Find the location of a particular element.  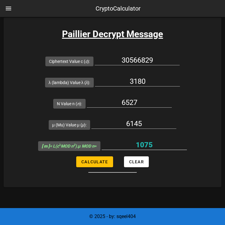

i: n is located at coordinates (78, 104).